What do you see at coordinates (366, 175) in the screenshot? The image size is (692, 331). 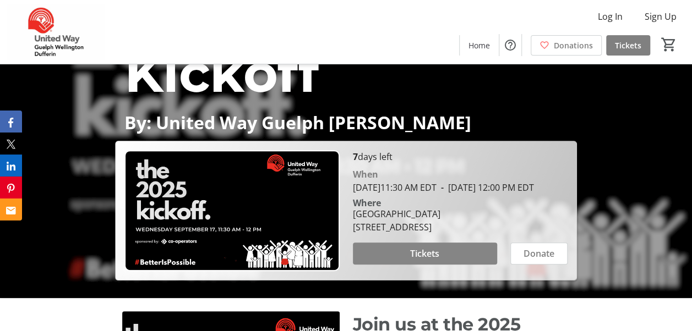 I see `div: When` at bounding box center [366, 175].